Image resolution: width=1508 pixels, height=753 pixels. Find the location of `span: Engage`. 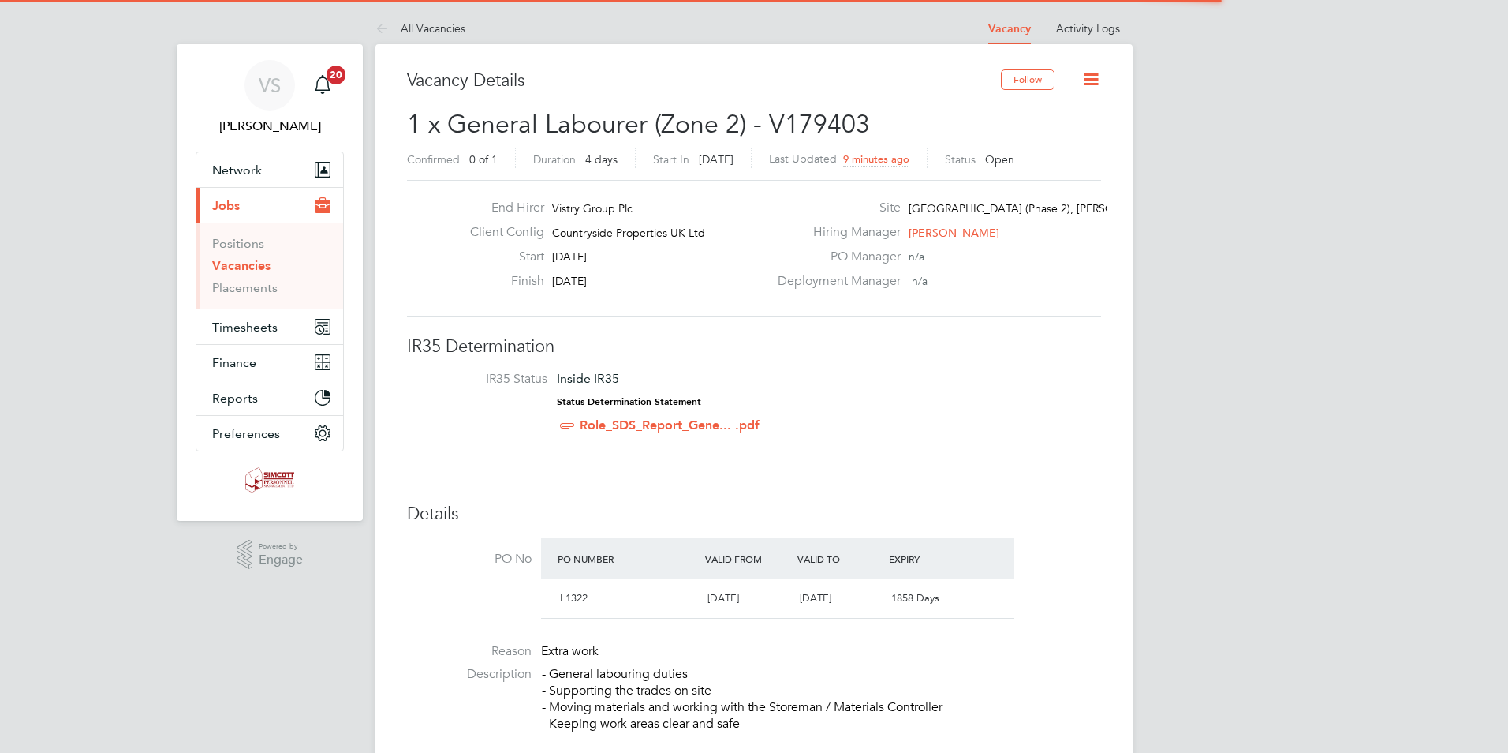

span: Engage is located at coordinates (281, 559).